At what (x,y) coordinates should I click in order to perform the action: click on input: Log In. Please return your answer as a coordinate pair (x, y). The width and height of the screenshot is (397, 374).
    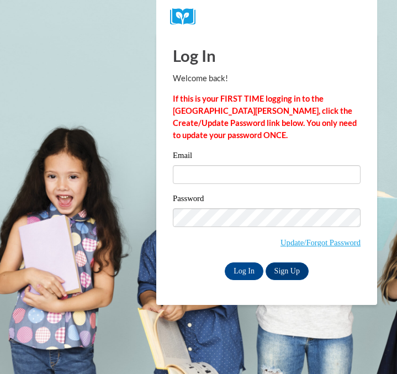
    Looking at the image, I should click on (244, 271).